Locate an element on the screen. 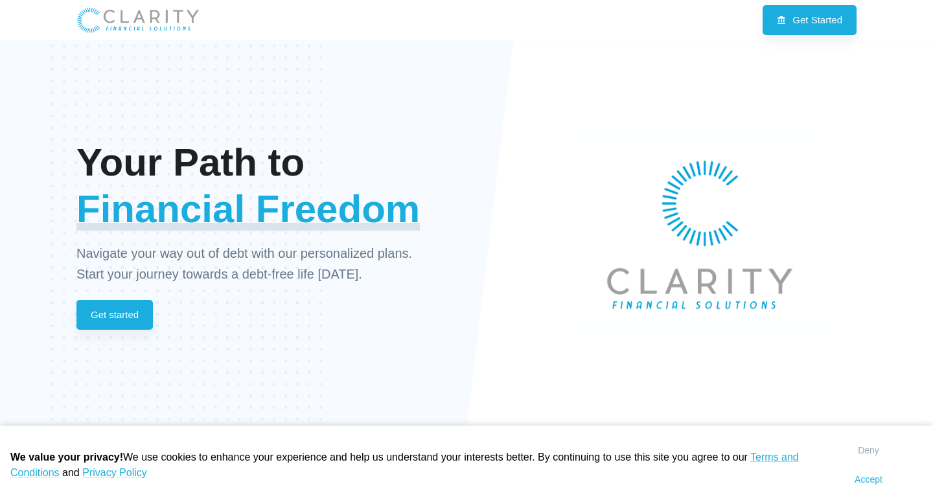 The image size is (933, 504). button: Accept is located at coordinates (868, 479).